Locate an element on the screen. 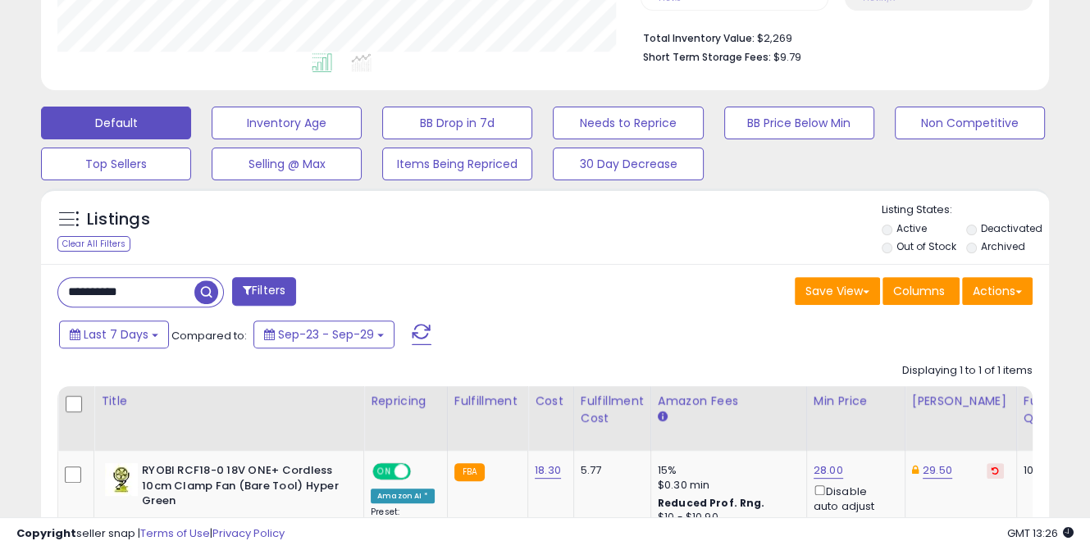 This screenshot has height=550, width=1090. button: Actions is located at coordinates (997, 291).